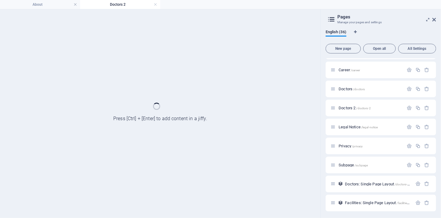 The height and width of the screenshot is (218, 441). What do you see at coordinates (371, 165) in the screenshot?
I see `div: Subpage/subpage` at bounding box center [371, 165].